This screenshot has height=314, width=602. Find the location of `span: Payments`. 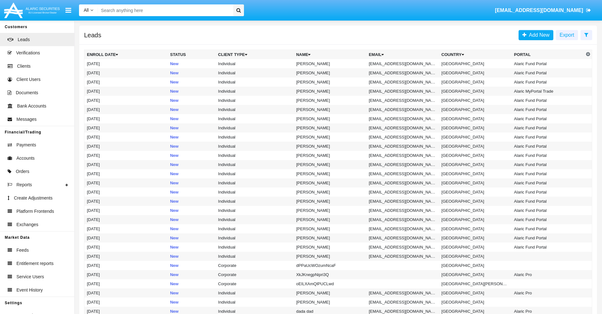

span: Payments is located at coordinates (26, 145).